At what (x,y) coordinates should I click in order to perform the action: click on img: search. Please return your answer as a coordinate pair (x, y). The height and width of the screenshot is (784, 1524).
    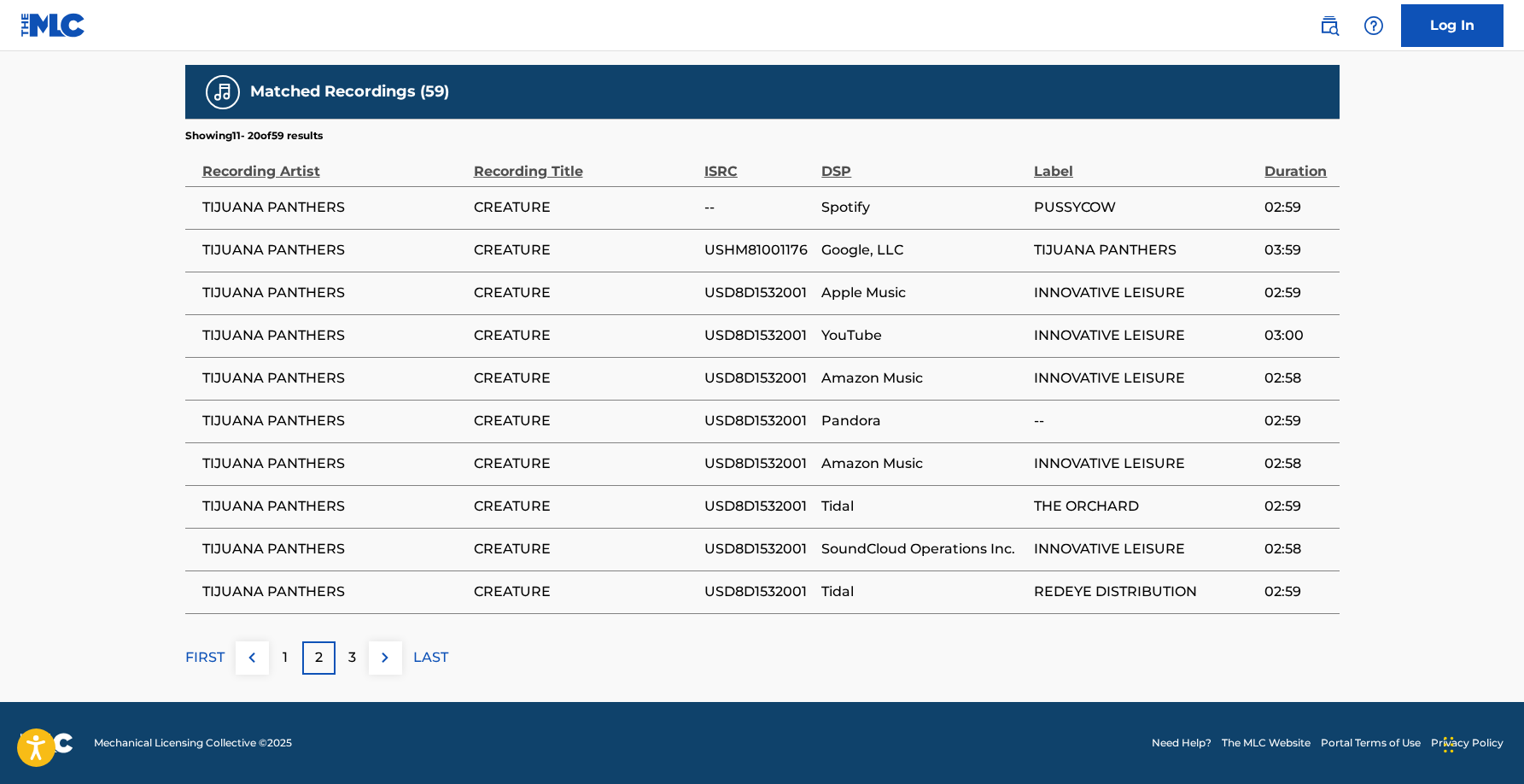
    Looking at the image, I should click on (1330, 26).